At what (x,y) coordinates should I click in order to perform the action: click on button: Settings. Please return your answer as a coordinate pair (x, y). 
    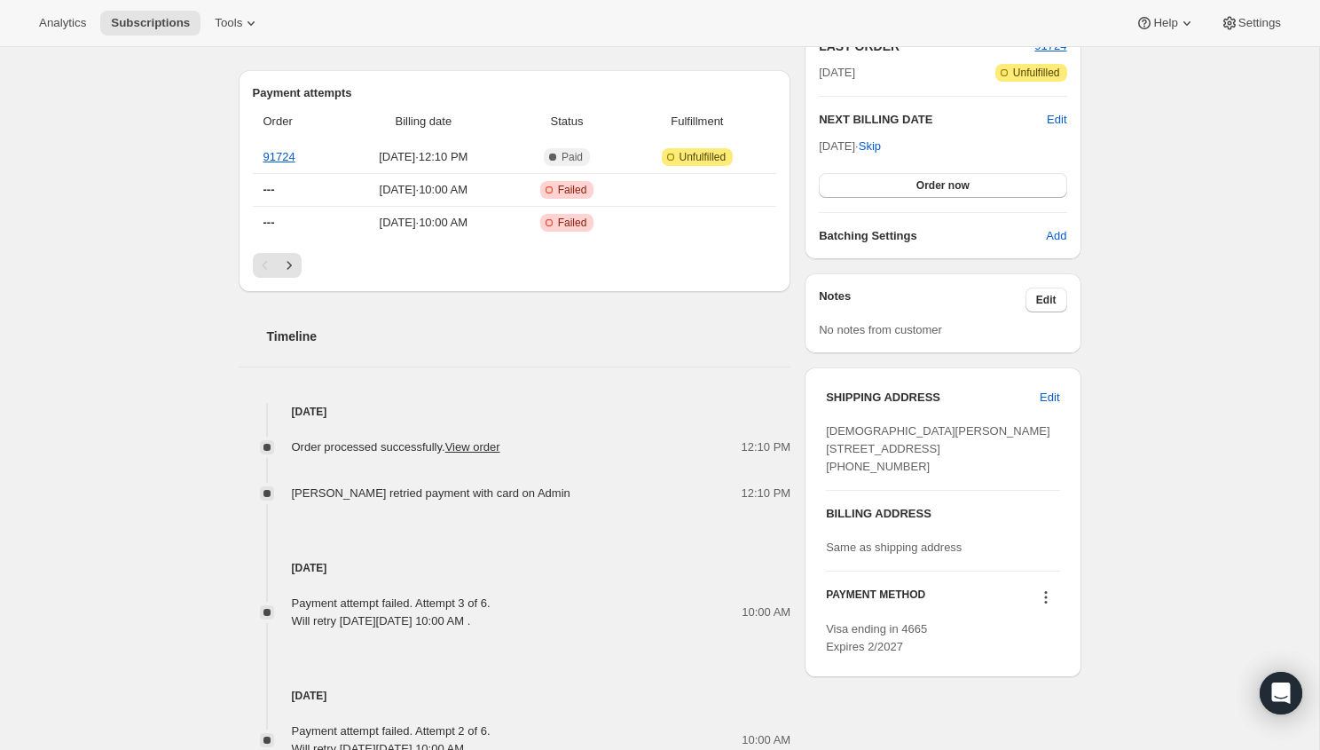
    Looking at the image, I should click on (1251, 23).